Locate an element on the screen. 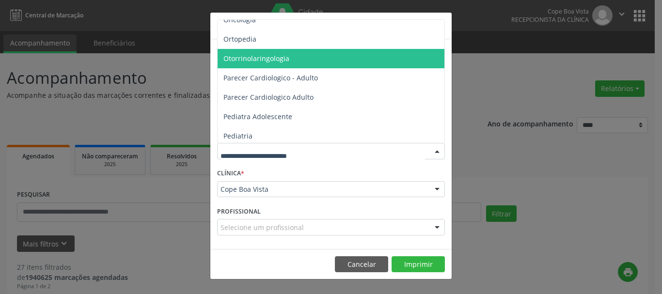  label: PROFISSIONAL is located at coordinates (239, 211).